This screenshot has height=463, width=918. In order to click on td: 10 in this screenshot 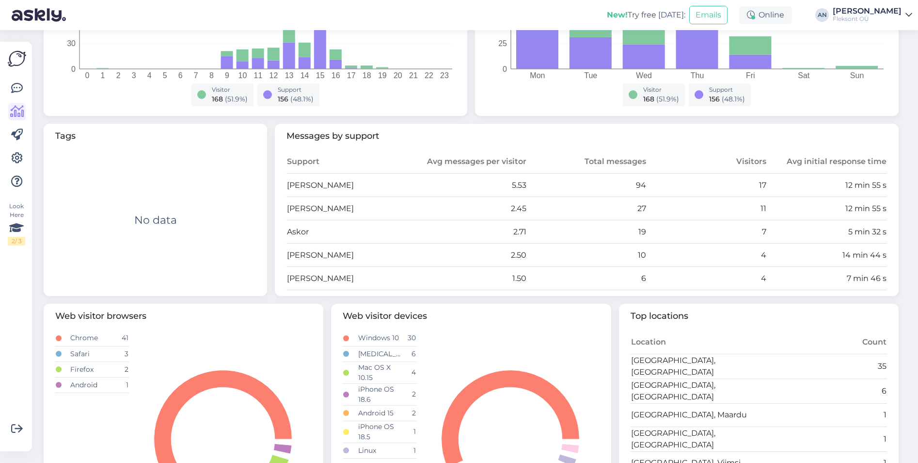, I will do `click(587, 255)`.